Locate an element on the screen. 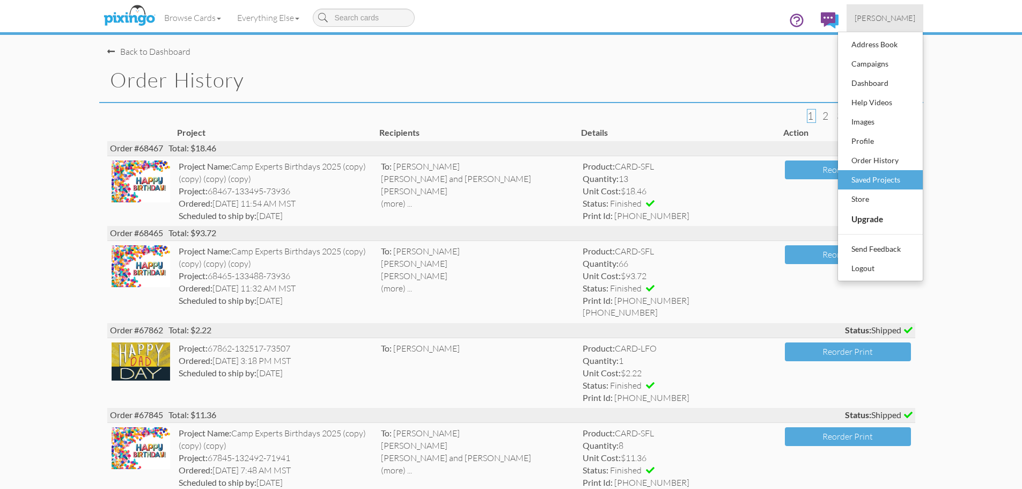 This screenshot has width=1022, height=489. input: Search cards is located at coordinates (364, 18).